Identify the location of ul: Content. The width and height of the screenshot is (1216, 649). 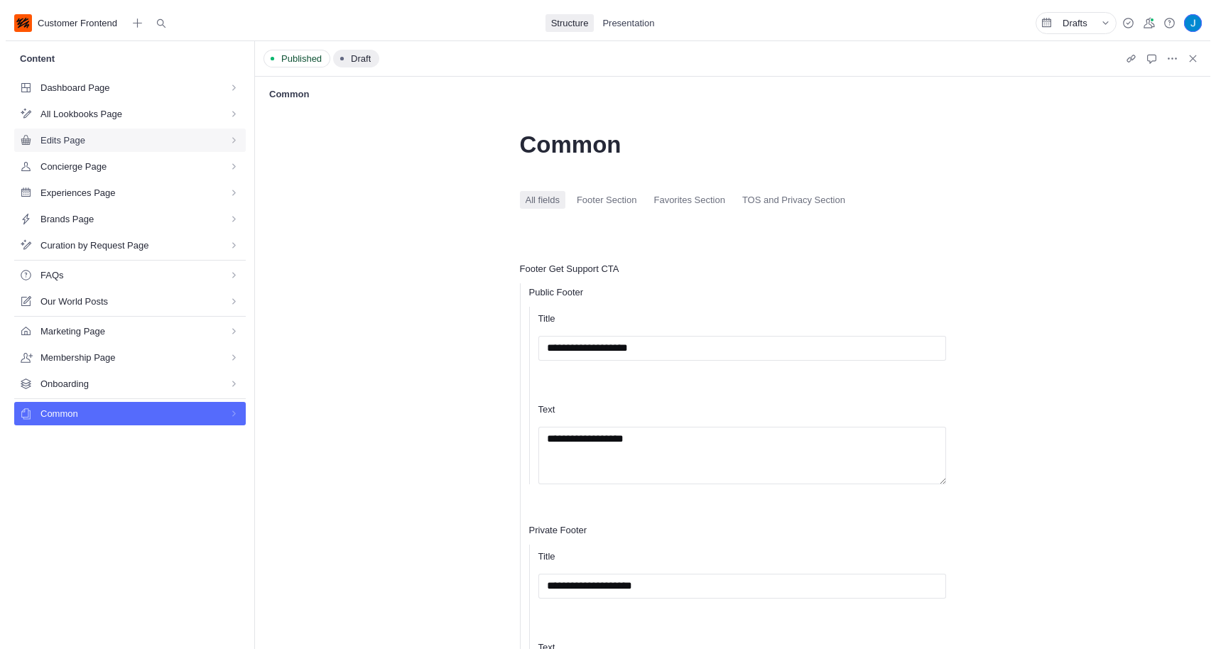
(130, 252).